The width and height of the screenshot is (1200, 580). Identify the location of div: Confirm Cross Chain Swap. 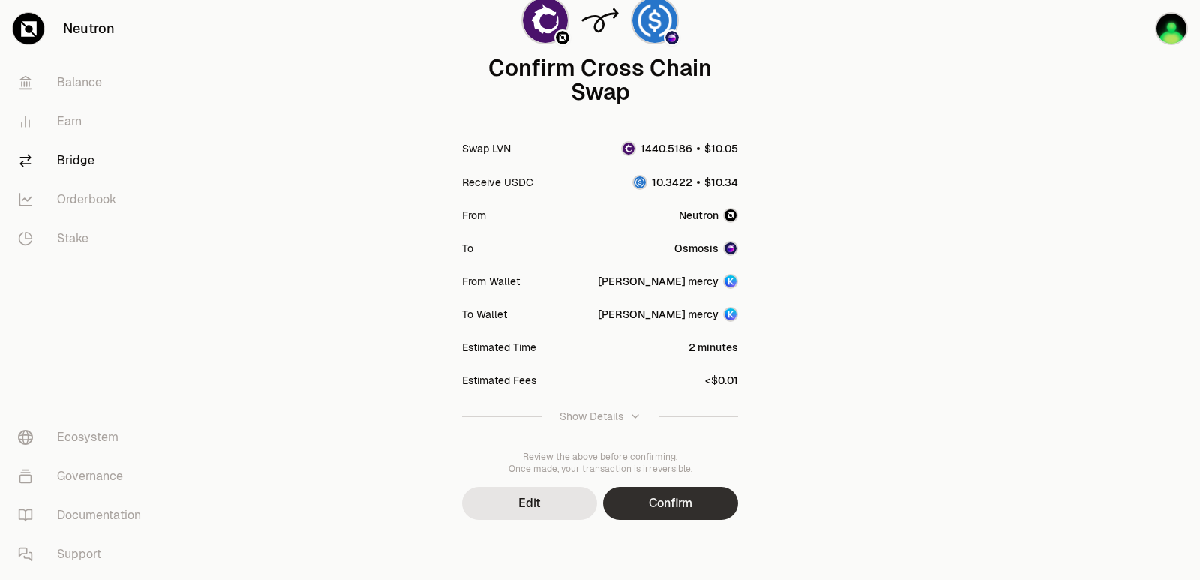
(600, 80).